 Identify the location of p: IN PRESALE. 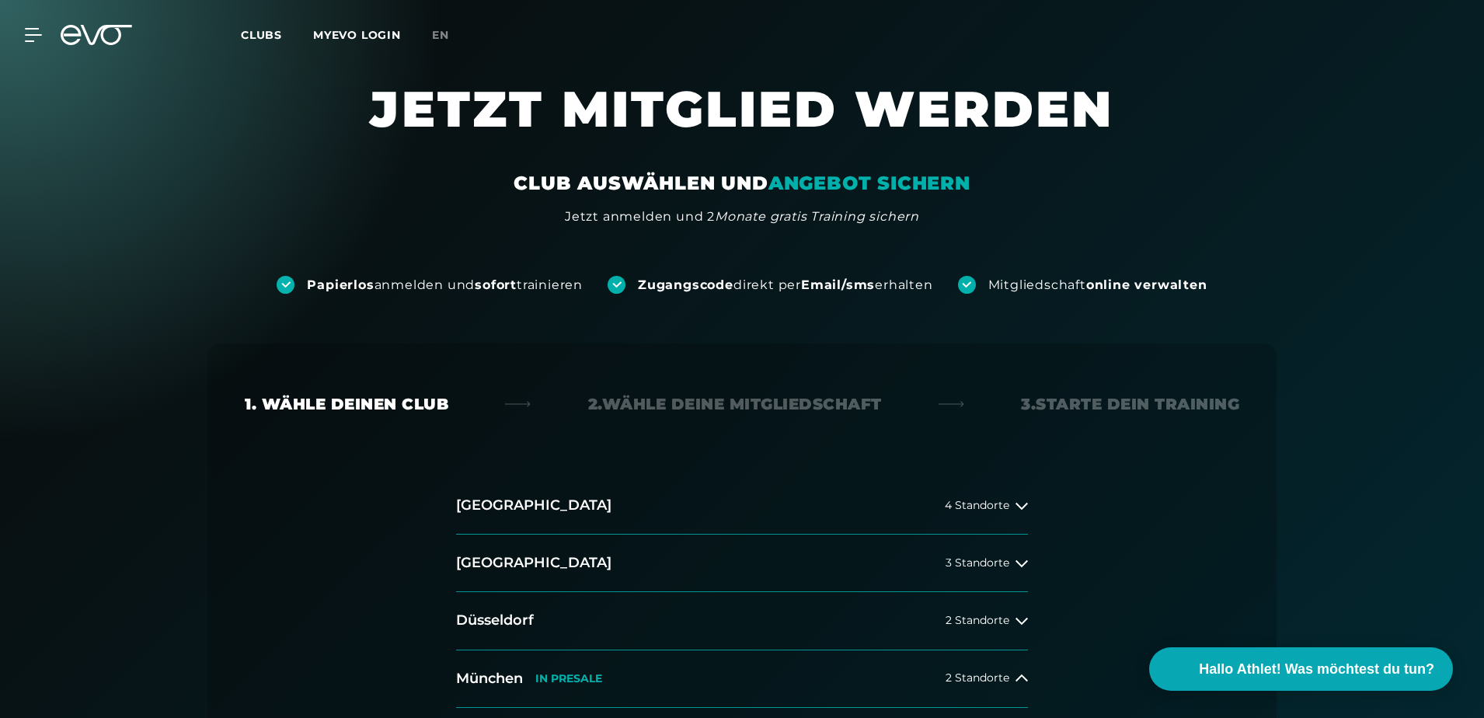
(569, 678).